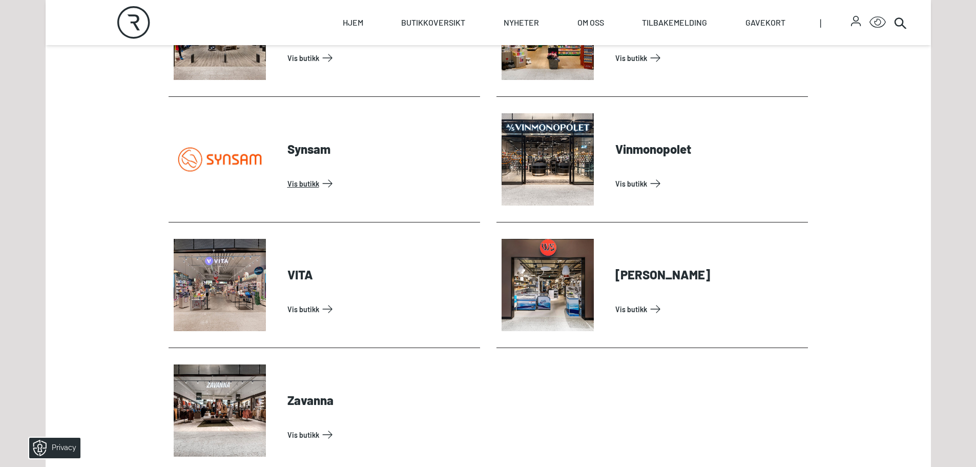  Describe the element at coordinates (877, 23) in the screenshot. I see `button: Open Accessibility Menu` at that location.